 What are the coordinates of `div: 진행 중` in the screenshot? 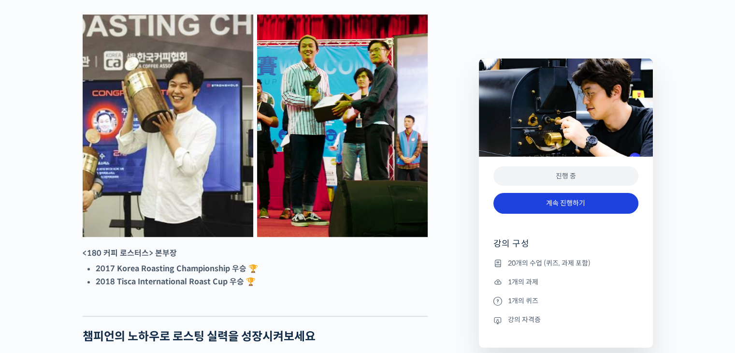 It's located at (565, 176).